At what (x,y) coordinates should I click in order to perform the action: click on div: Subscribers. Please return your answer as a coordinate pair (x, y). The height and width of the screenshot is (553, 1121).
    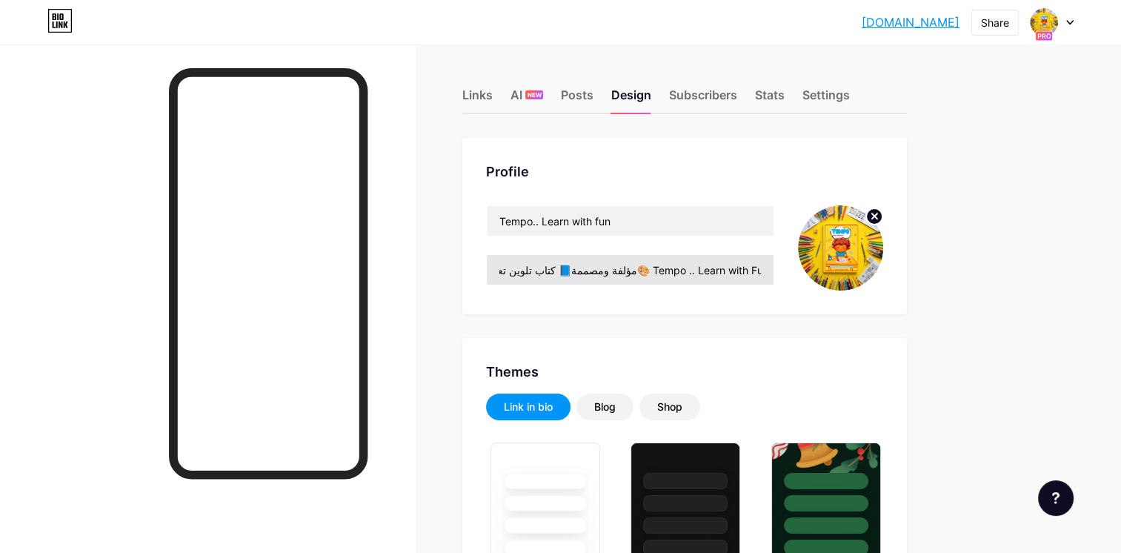
    Looking at the image, I should click on (703, 99).